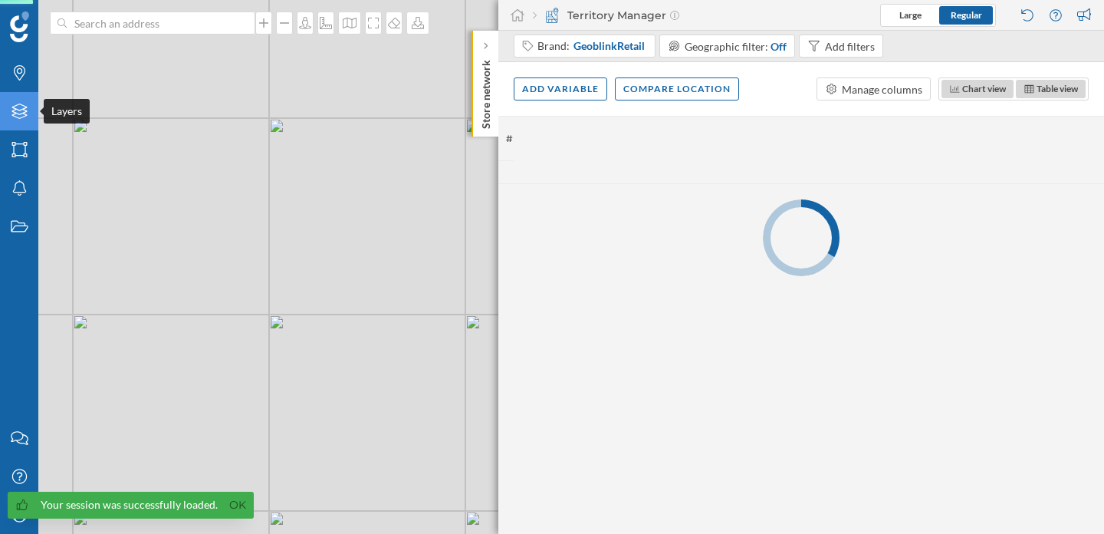  What do you see at coordinates (726, 46) in the screenshot?
I see `span: Geographic filter:` at bounding box center [726, 46].